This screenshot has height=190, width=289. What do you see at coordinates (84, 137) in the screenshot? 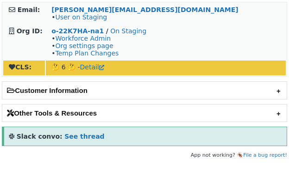
I see `a: See thread` at bounding box center [84, 137].